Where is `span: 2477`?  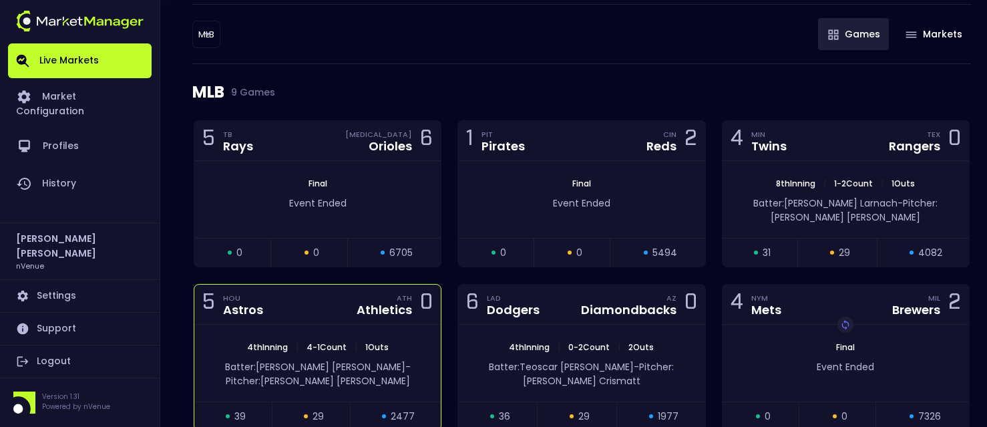
span: 2477 is located at coordinates (403, 416).